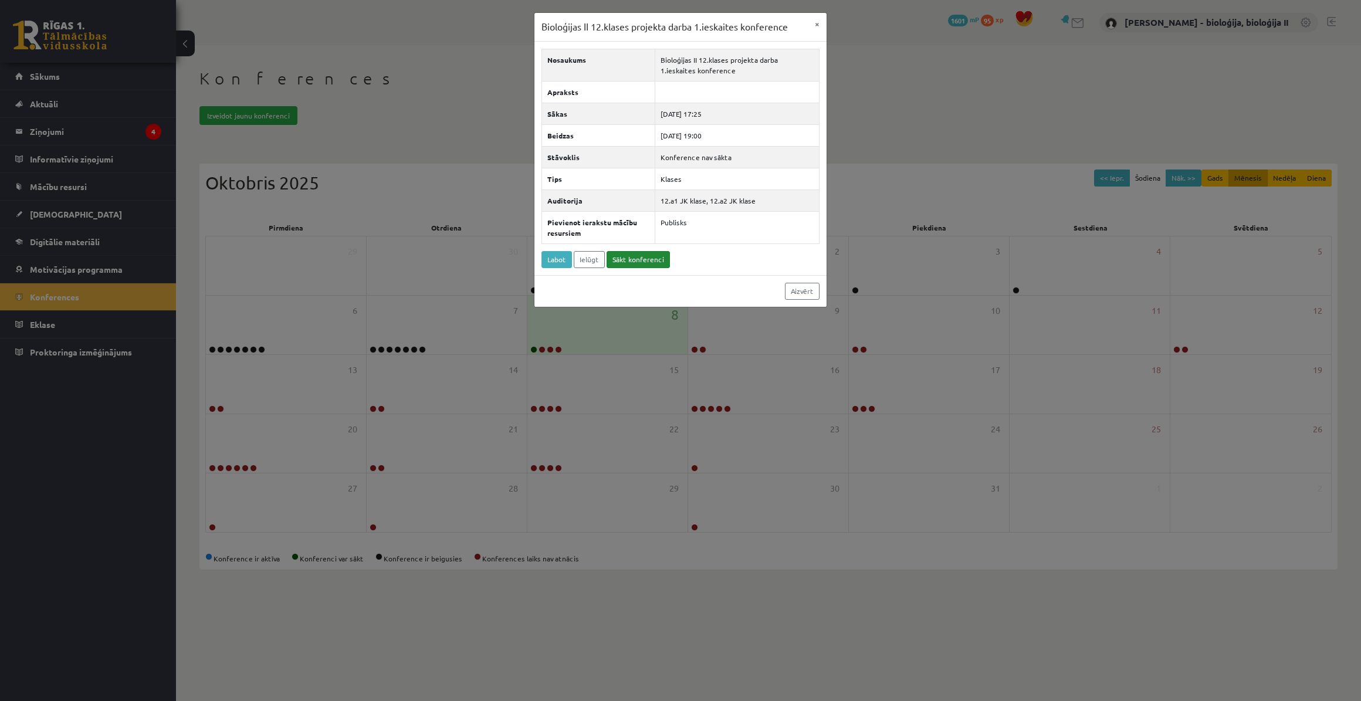 This screenshot has height=701, width=1361. What do you see at coordinates (598, 135) in the screenshot?
I see `th: Beidzas` at bounding box center [598, 135].